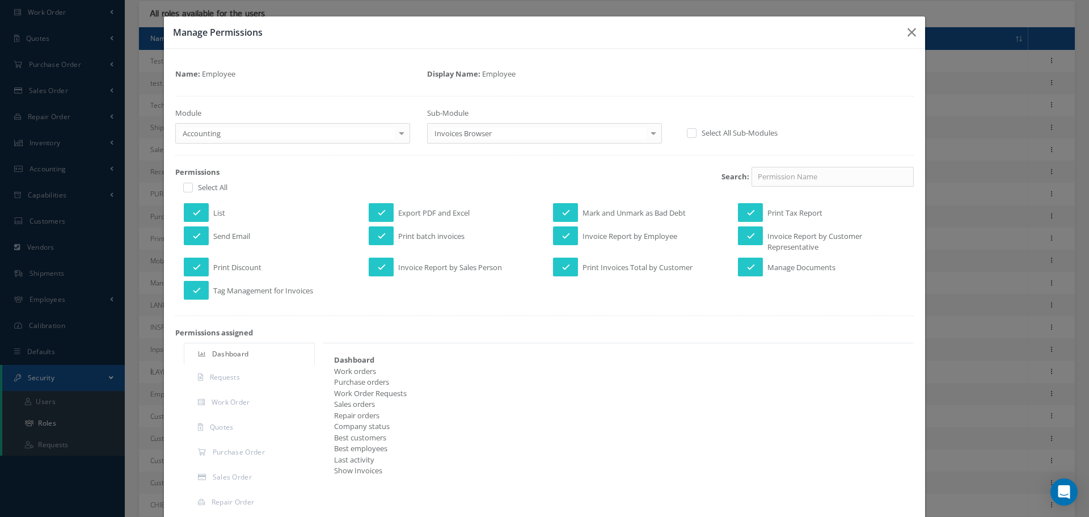  What do you see at coordinates (188, 113) in the screenshot?
I see `label: Module` at bounding box center [188, 113].